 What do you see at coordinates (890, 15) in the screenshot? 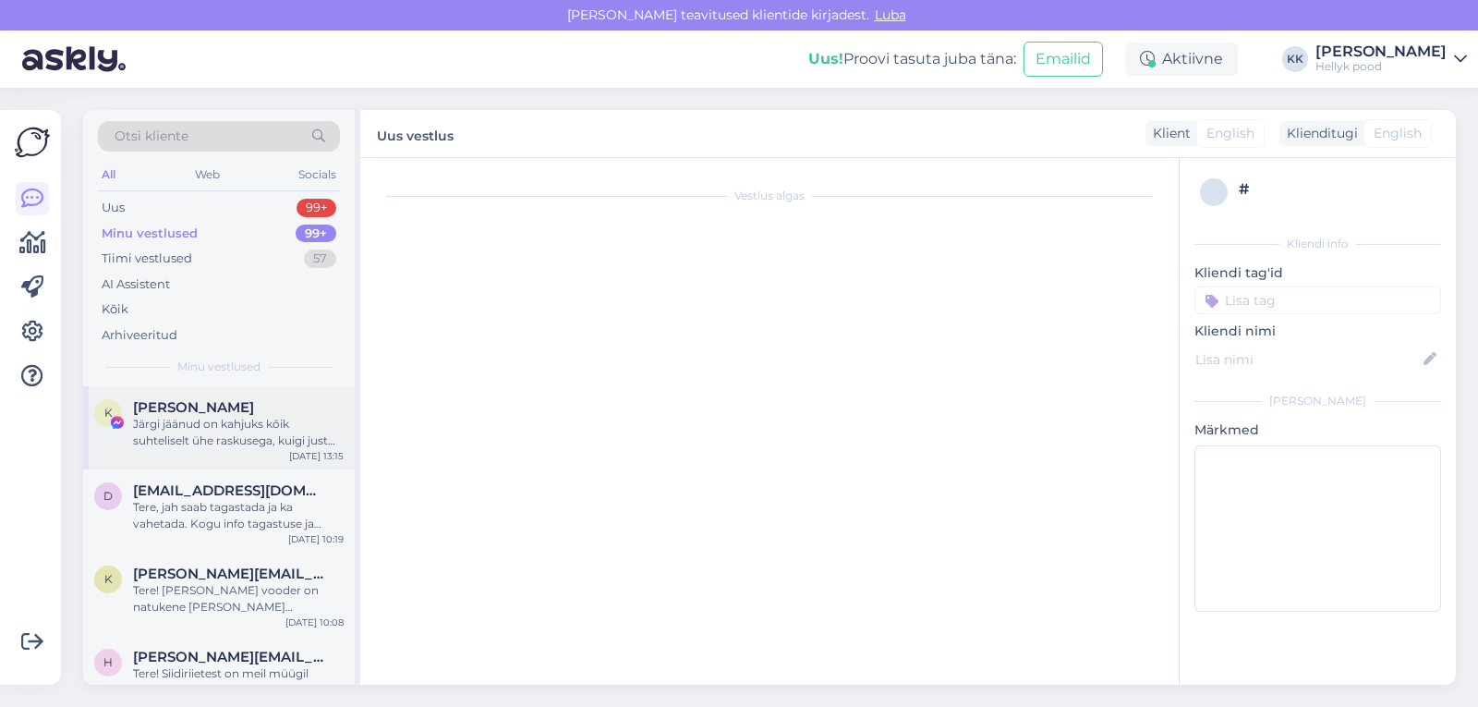
I see `span: Luba` at bounding box center [890, 15].